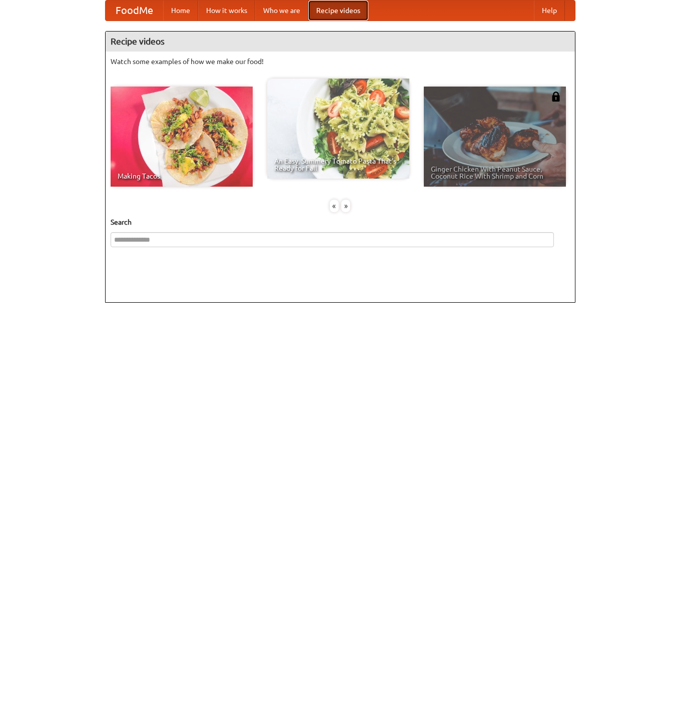 This screenshot has width=680, height=708. What do you see at coordinates (182, 176) in the screenshot?
I see `span: Making Tacos` at bounding box center [182, 176].